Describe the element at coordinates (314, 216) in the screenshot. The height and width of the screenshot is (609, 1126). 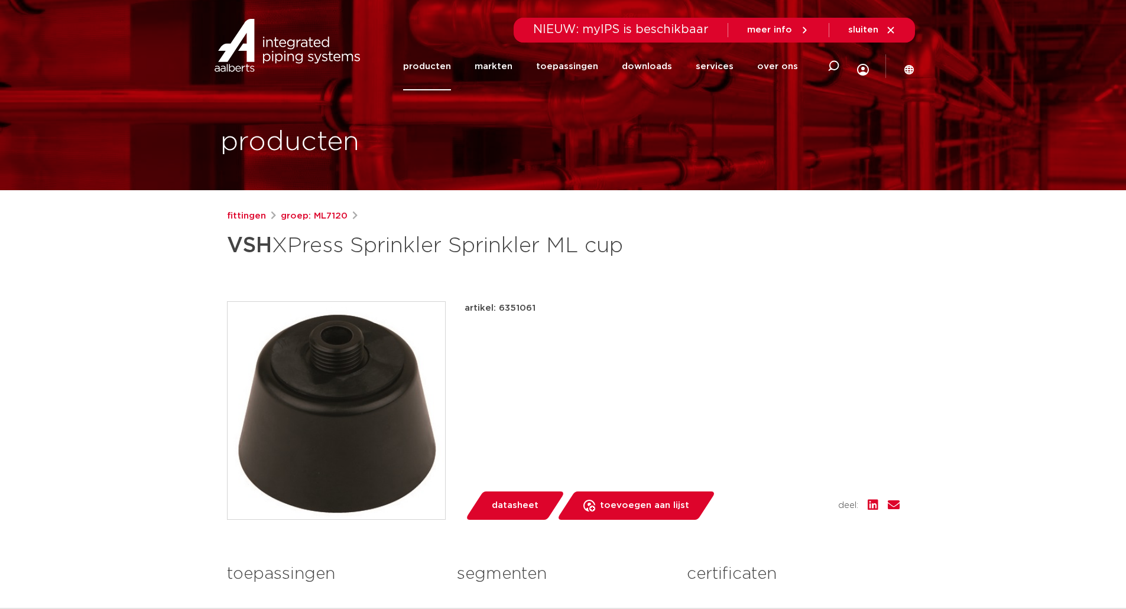
I see `a: groep: ML7120` at that location.